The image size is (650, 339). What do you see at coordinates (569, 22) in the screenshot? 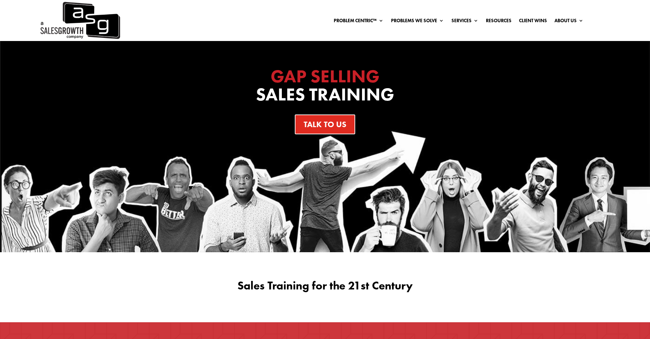
I see `a: About Us` at bounding box center [569, 22].